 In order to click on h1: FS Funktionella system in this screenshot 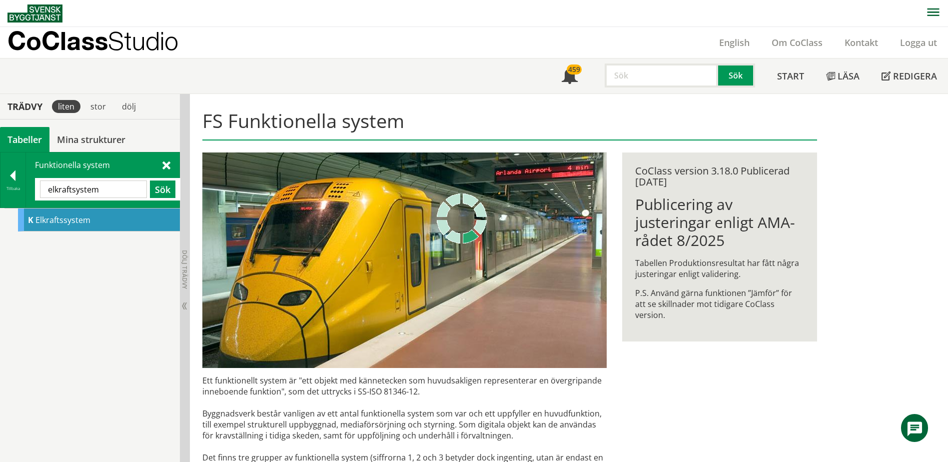, I will do `click(509, 125)`.